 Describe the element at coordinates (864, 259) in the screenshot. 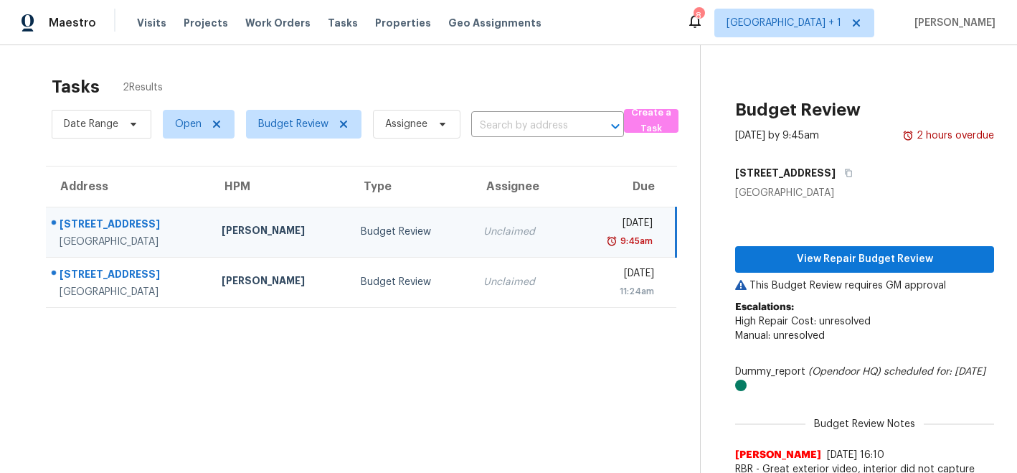

I see `span: View Repair Budget Review` at that location.